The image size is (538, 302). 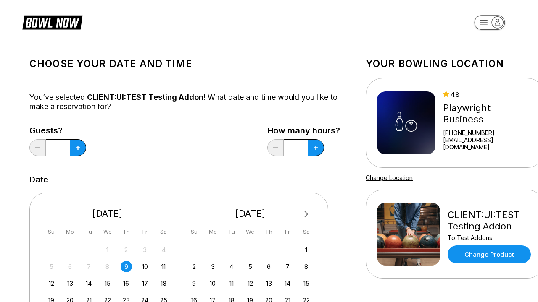 What do you see at coordinates (126, 250) in the screenshot?
I see `div: Not available Thursday, October 2nd, 2025` at bounding box center [126, 250].